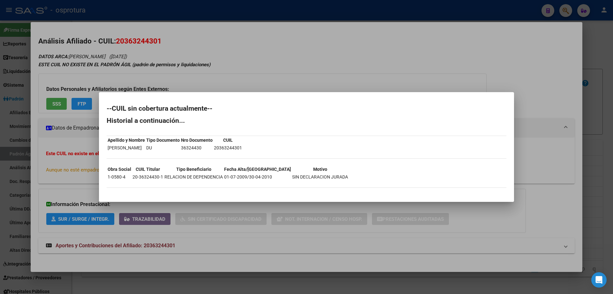 This screenshot has height=294, width=613. I want to click on th: CUIL, so click(228, 140).